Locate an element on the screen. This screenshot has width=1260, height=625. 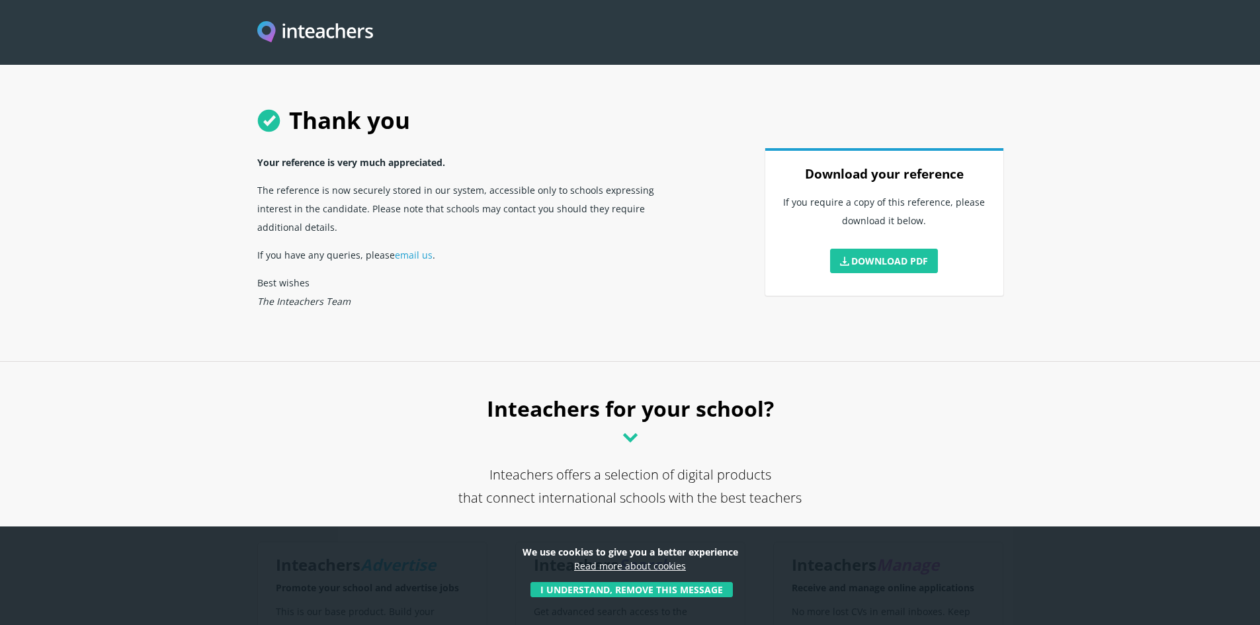
button: I understand, remove this message is located at coordinates (632, 589).